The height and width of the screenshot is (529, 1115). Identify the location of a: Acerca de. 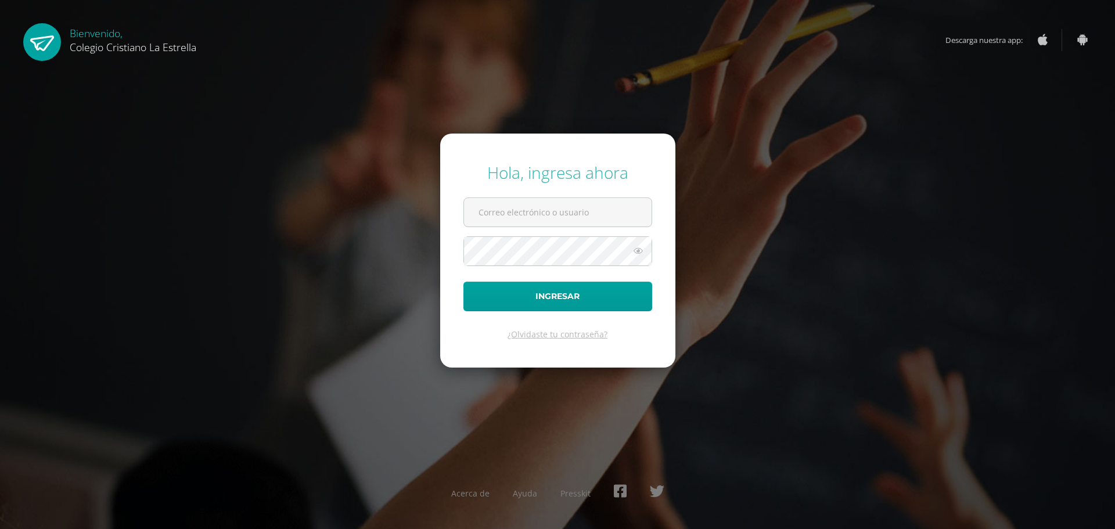
(470, 493).